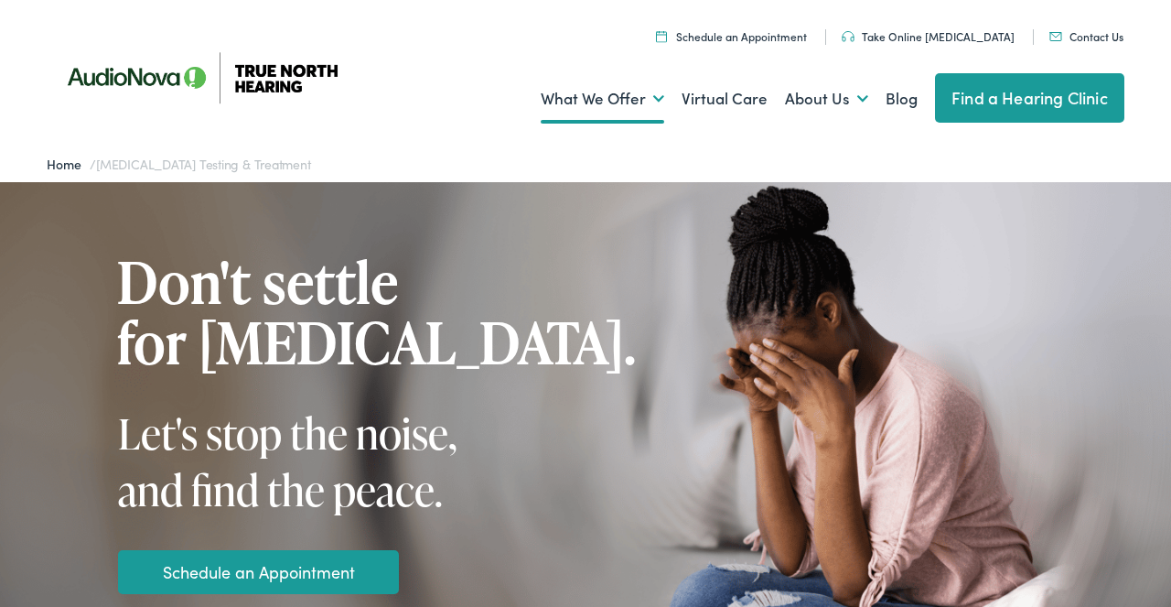 The height and width of the screenshot is (607, 1171). Describe the element at coordinates (725, 99) in the screenshot. I see `a: Virtual Care` at that location.